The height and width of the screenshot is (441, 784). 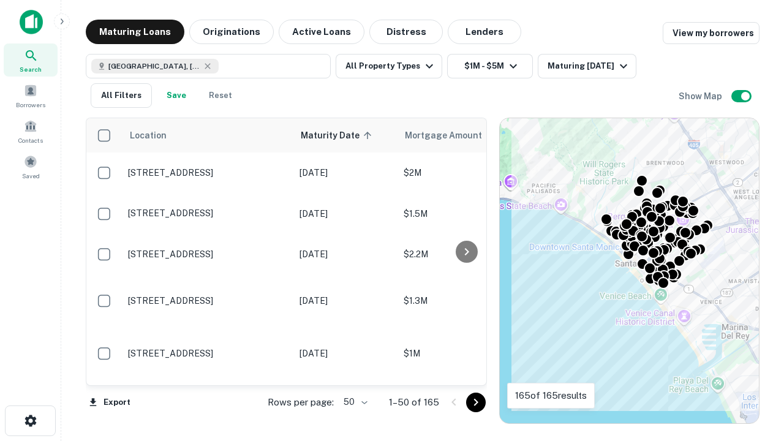 I want to click on span: Saved, so click(x=31, y=176).